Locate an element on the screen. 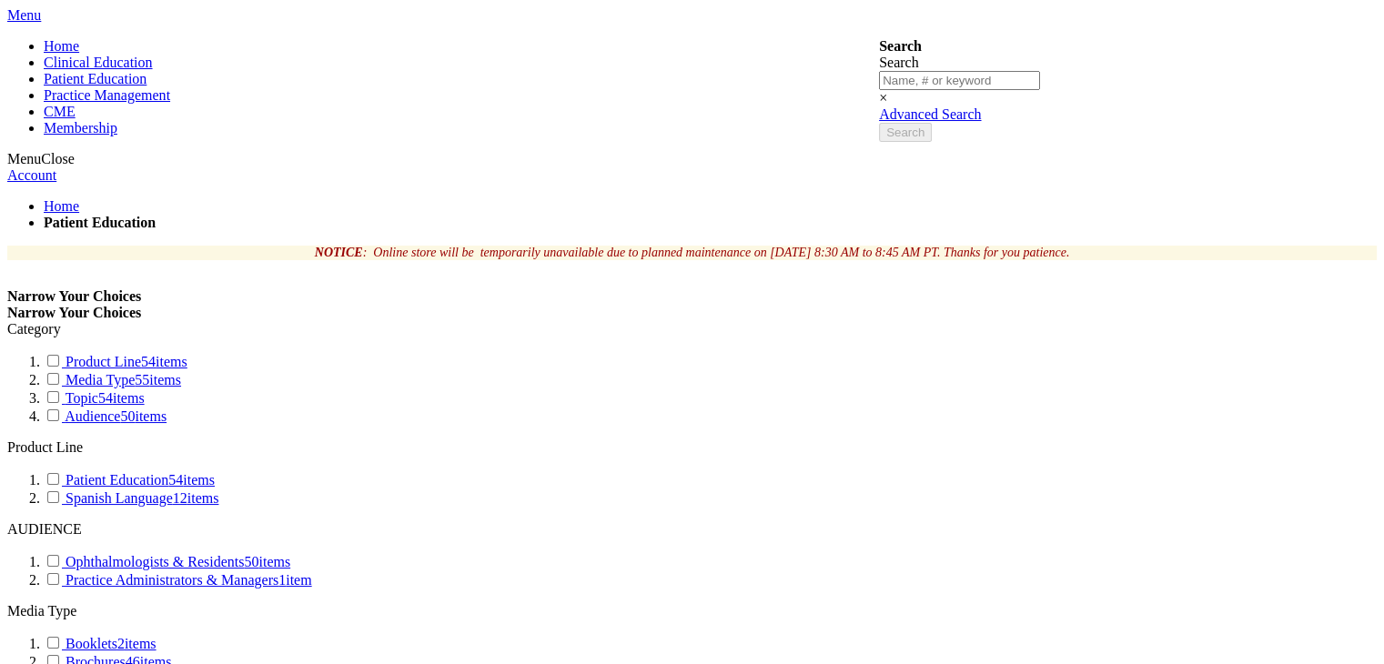  input: Name, # or keyword is located at coordinates (959, 80).